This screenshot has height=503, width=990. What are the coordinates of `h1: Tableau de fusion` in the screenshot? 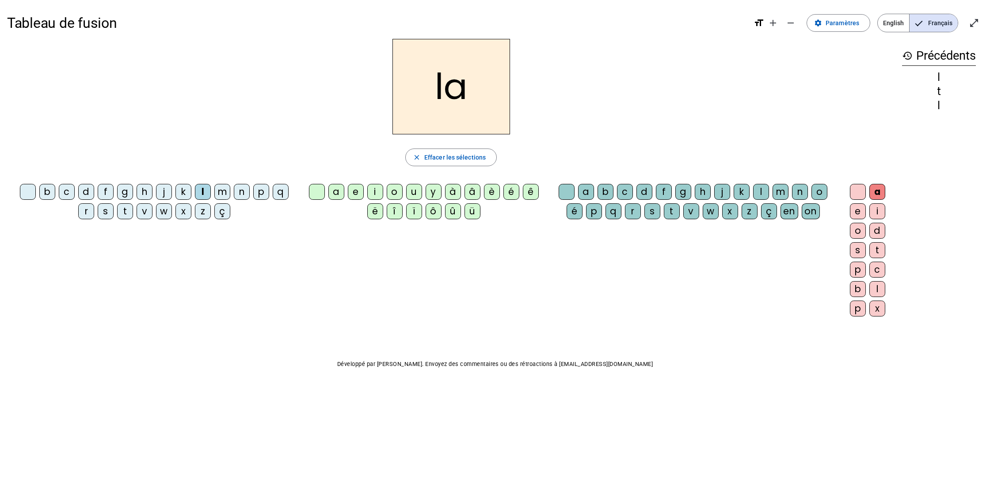 It's located at (376, 23).